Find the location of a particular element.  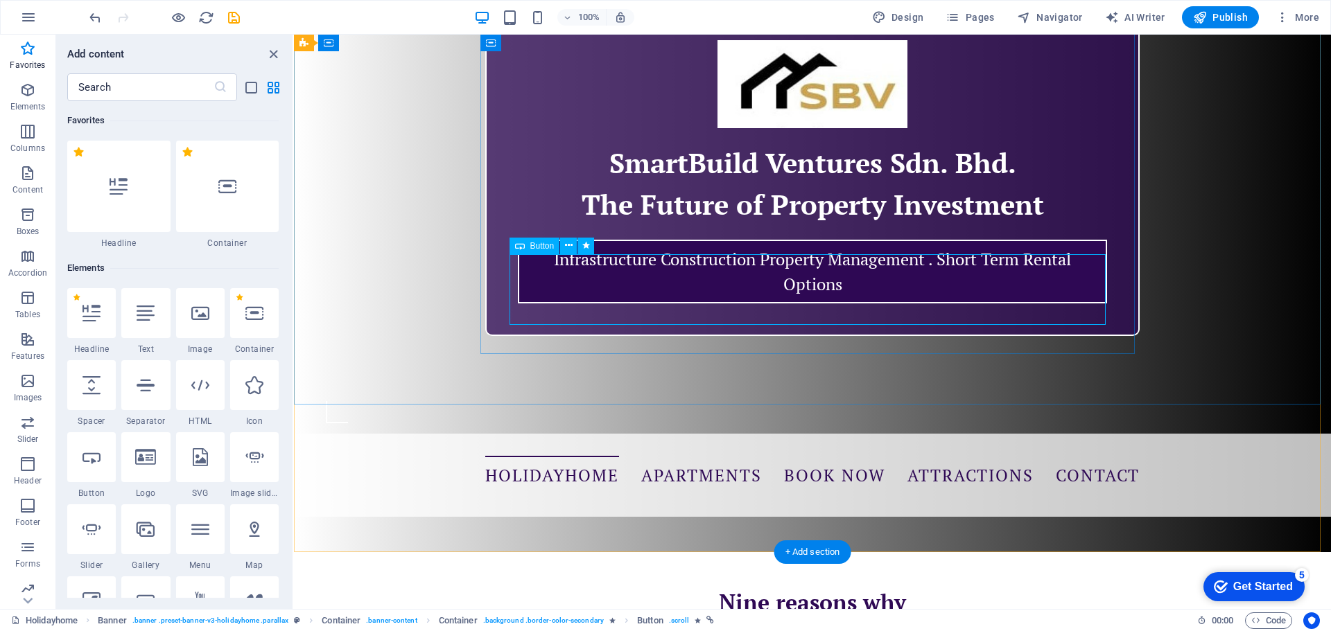

p: Images is located at coordinates (28, 398).